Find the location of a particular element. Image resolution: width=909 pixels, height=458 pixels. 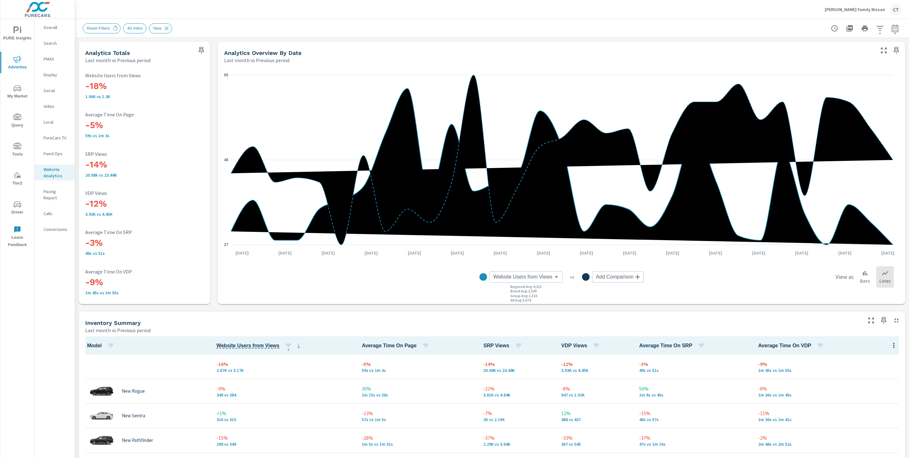

span: Reset Filters is located at coordinates (98, 28).